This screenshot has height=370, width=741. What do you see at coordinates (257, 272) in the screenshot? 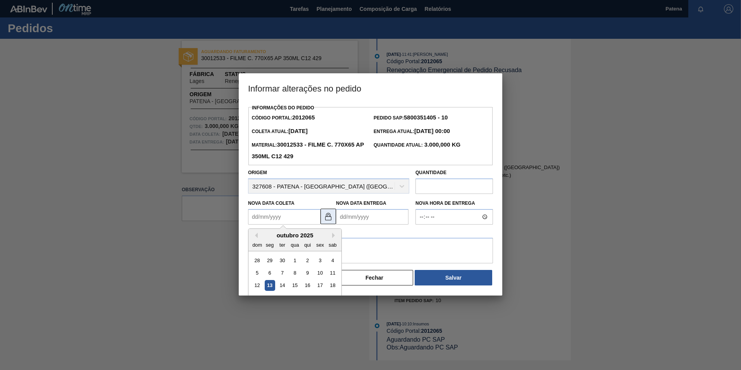
I see `div: Choose domingo, 5 de outubro de 2025` at bounding box center [257, 272].